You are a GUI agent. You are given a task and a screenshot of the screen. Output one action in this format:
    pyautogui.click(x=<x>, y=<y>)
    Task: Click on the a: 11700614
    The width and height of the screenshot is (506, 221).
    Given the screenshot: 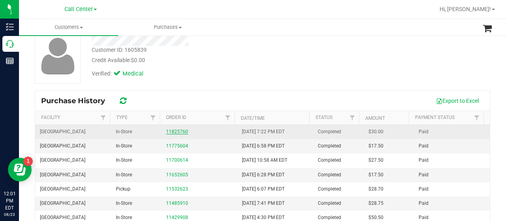 What is the action you would take?
    pyautogui.click(x=177, y=160)
    